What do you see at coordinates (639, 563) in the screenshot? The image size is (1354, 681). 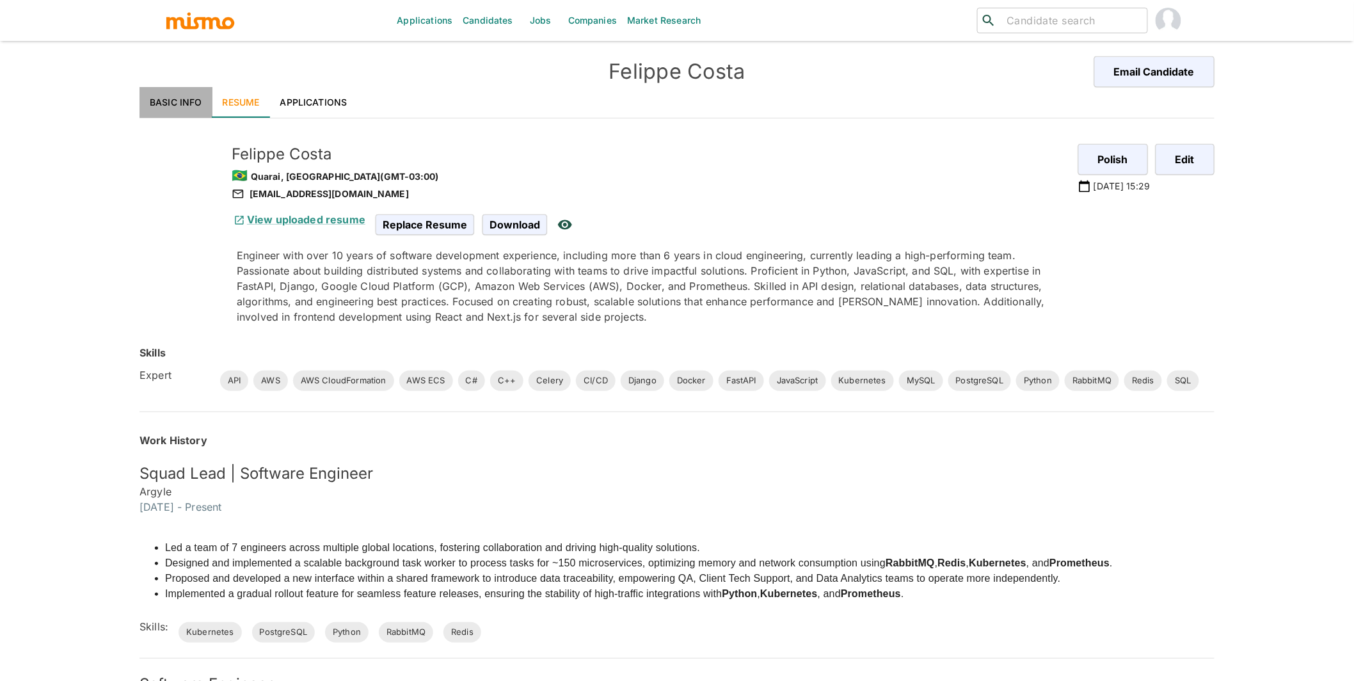 I see `li: Designed and implemented a scalable background task worker to process tasks for ~150 microservice...` at bounding box center [639, 563].